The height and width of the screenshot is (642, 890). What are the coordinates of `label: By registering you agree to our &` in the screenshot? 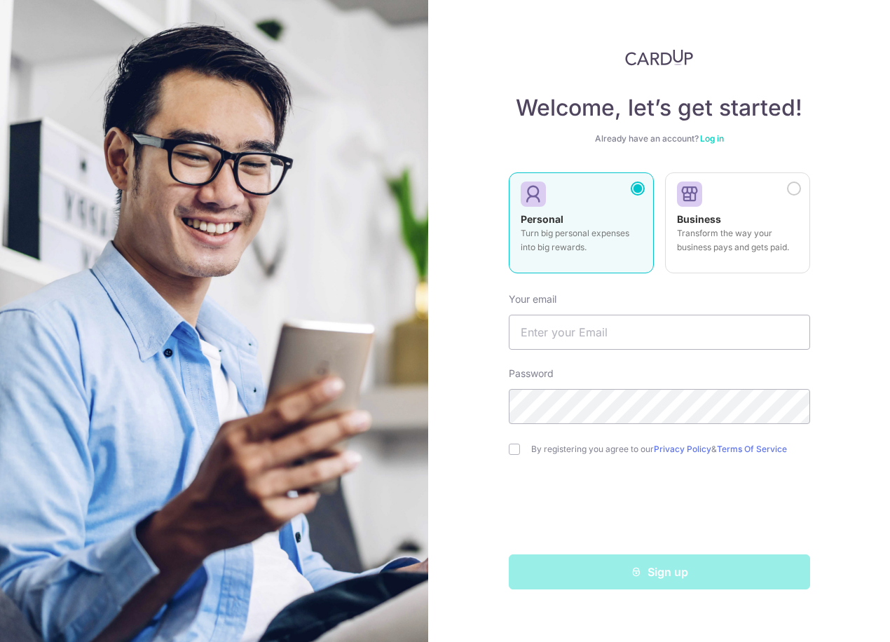 It's located at (671, 449).